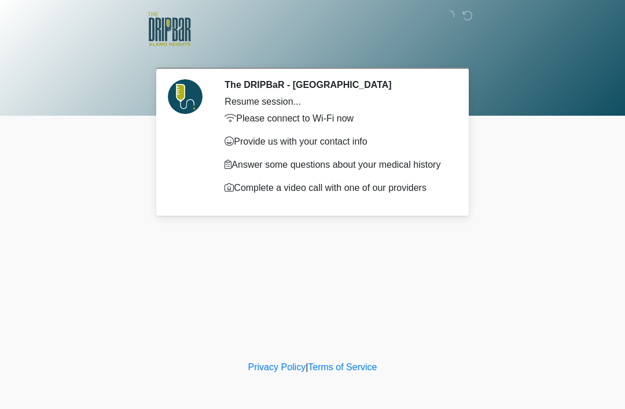  I want to click on p: Please connect to Wi-Fi now, so click(336, 119).